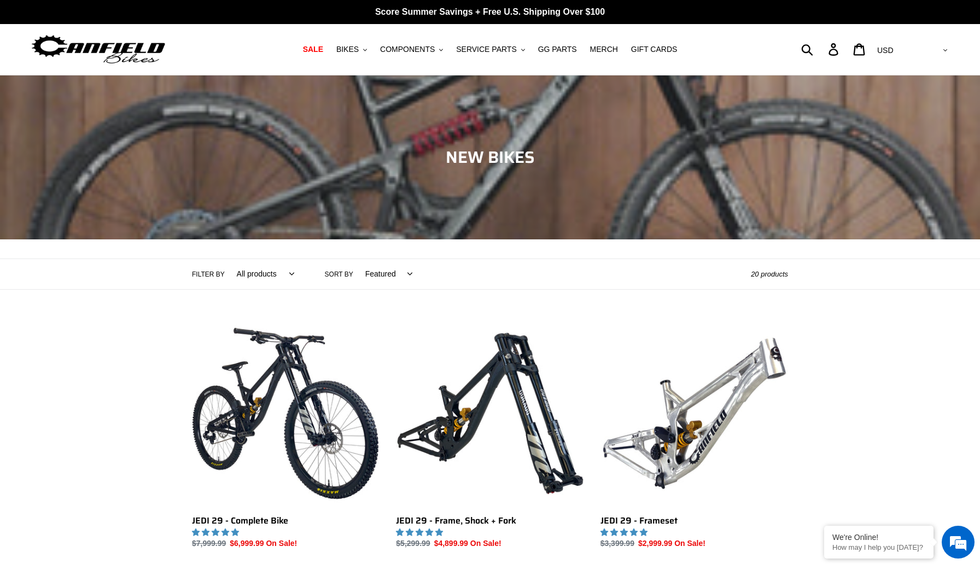 The image size is (980, 564). I want to click on span: NEW BIKES, so click(490, 157).